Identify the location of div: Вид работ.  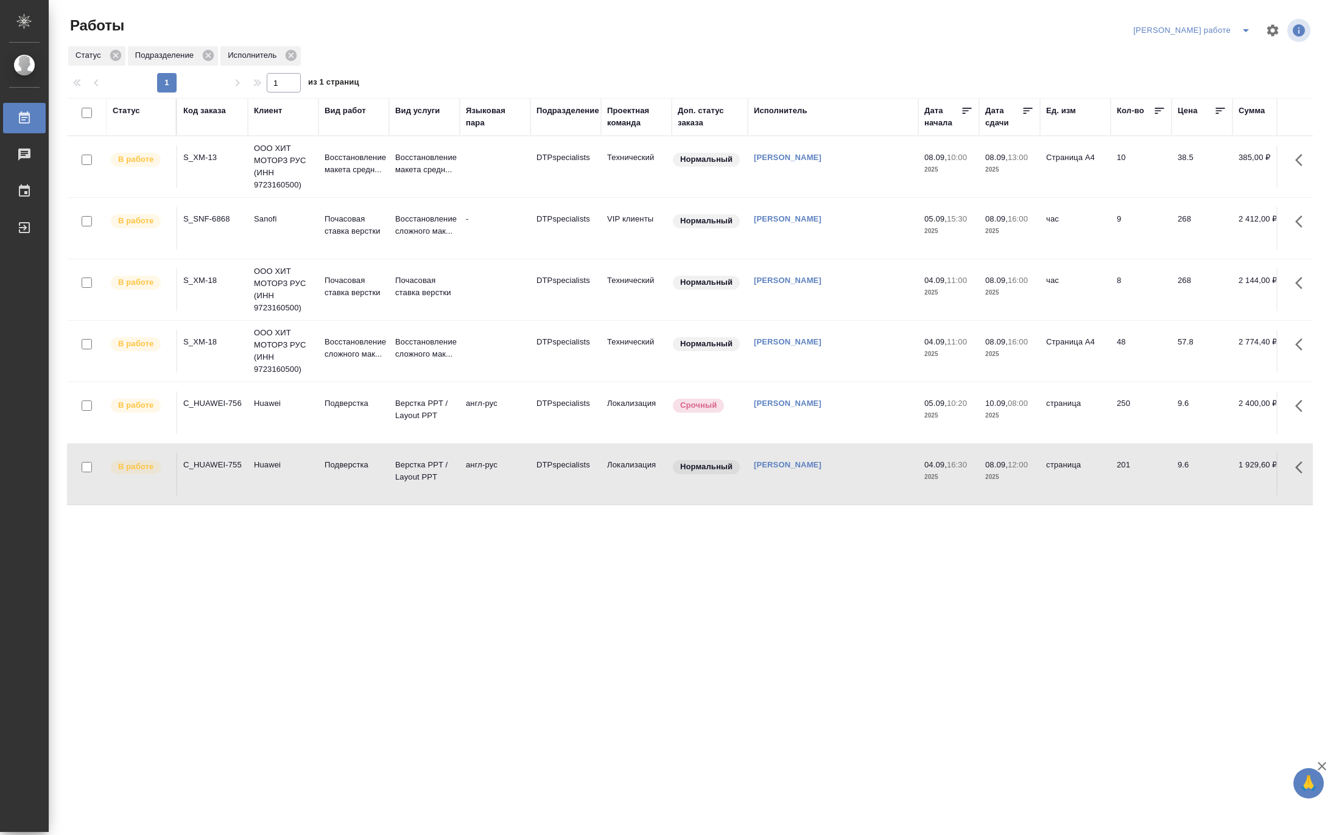
(345, 111).